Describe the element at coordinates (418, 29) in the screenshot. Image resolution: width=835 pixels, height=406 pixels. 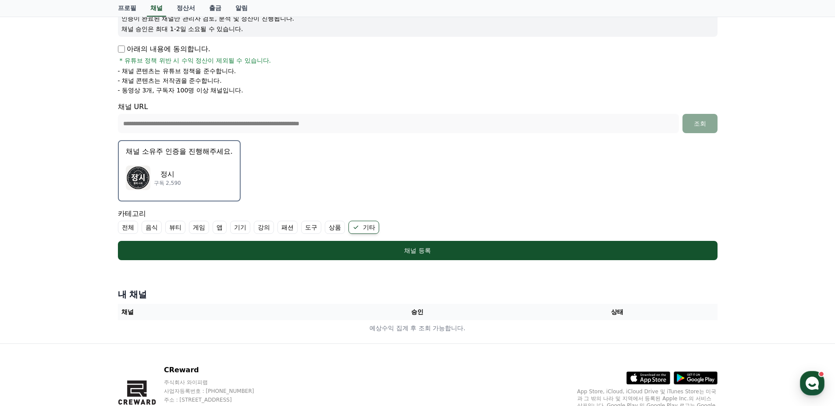
I see `p: 채널 승인은 최대 1-2일 소요될 수 있습니다.` at that location.